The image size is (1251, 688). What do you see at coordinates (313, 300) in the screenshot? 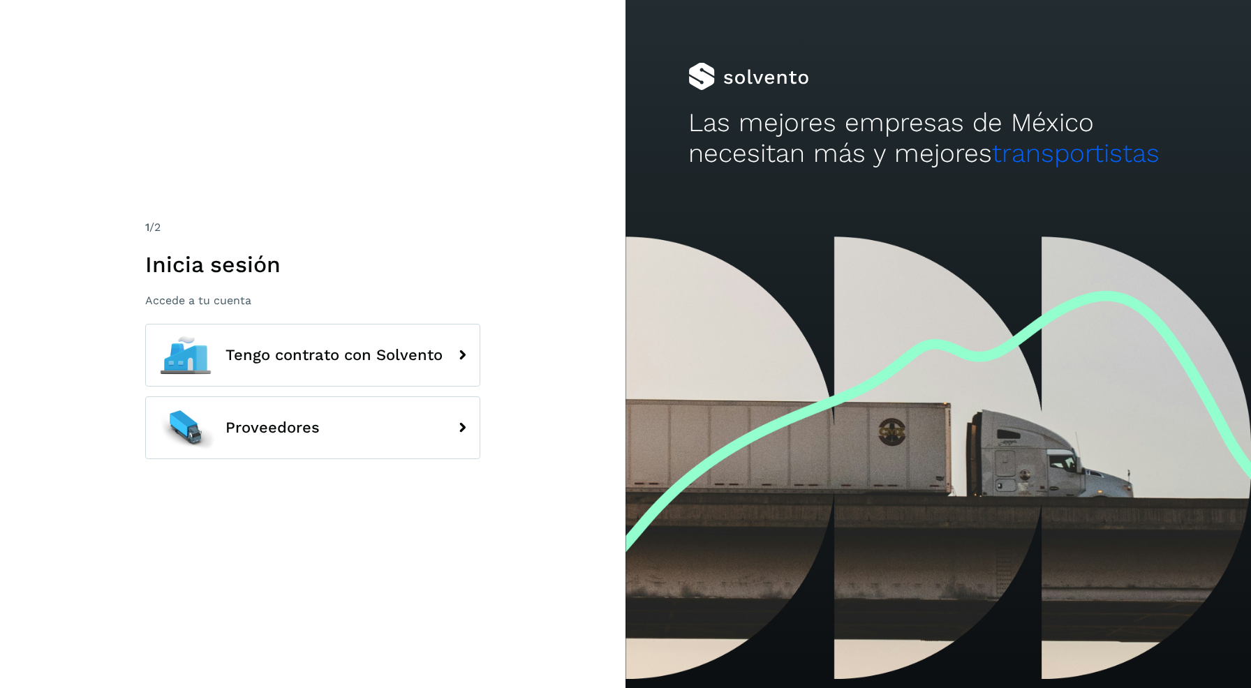
I see `p: Accede a tu cuenta` at bounding box center [313, 300].